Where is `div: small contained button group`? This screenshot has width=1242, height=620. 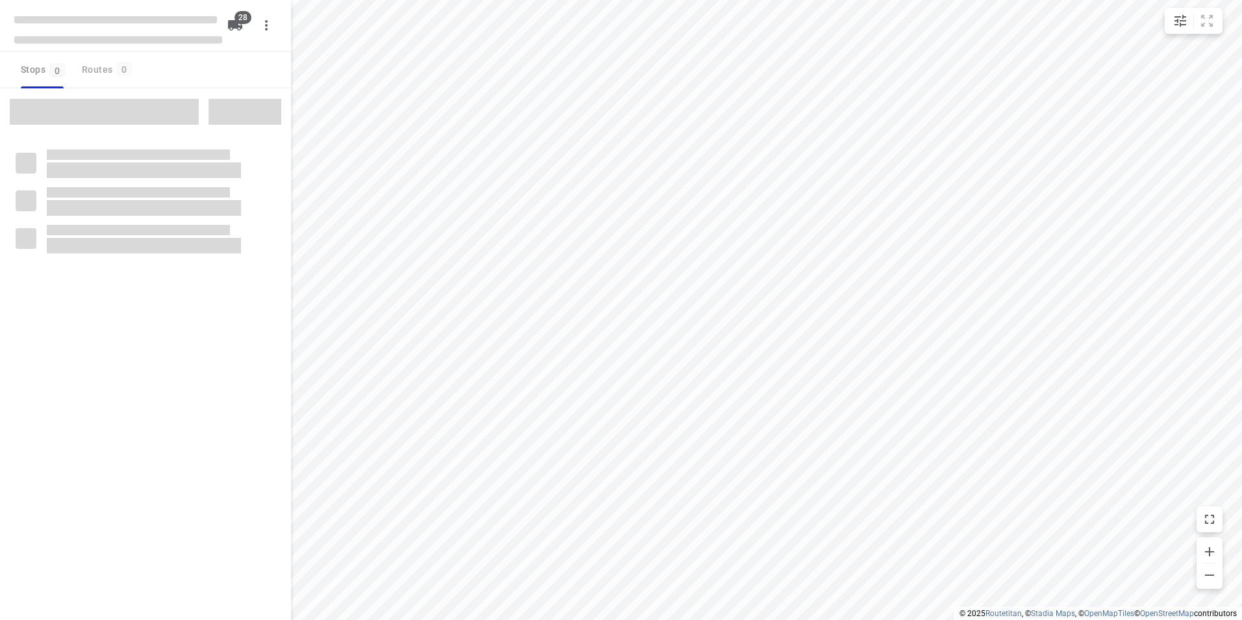 div: small contained button group is located at coordinates (1194, 21).